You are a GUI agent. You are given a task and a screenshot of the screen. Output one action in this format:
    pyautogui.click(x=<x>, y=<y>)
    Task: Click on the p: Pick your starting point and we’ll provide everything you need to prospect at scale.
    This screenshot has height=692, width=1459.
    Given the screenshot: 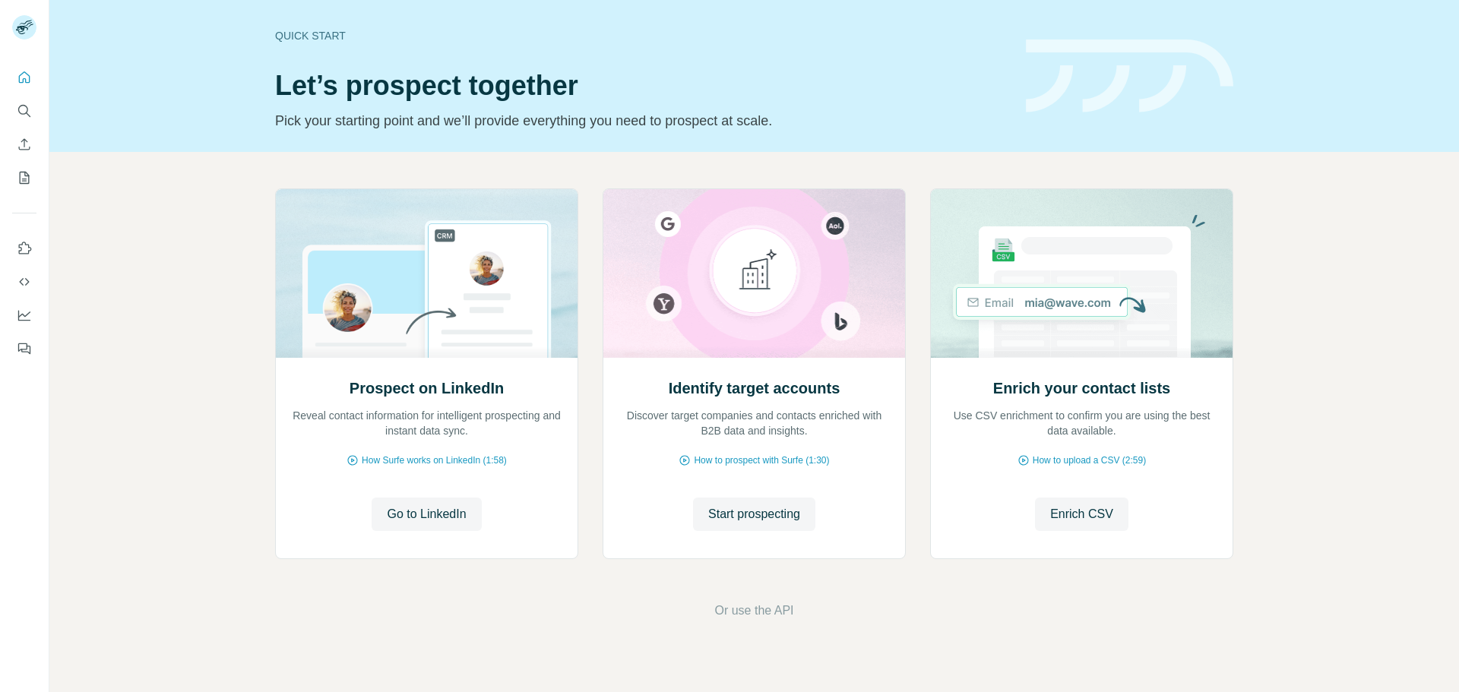 What is the action you would take?
    pyautogui.click(x=641, y=121)
    